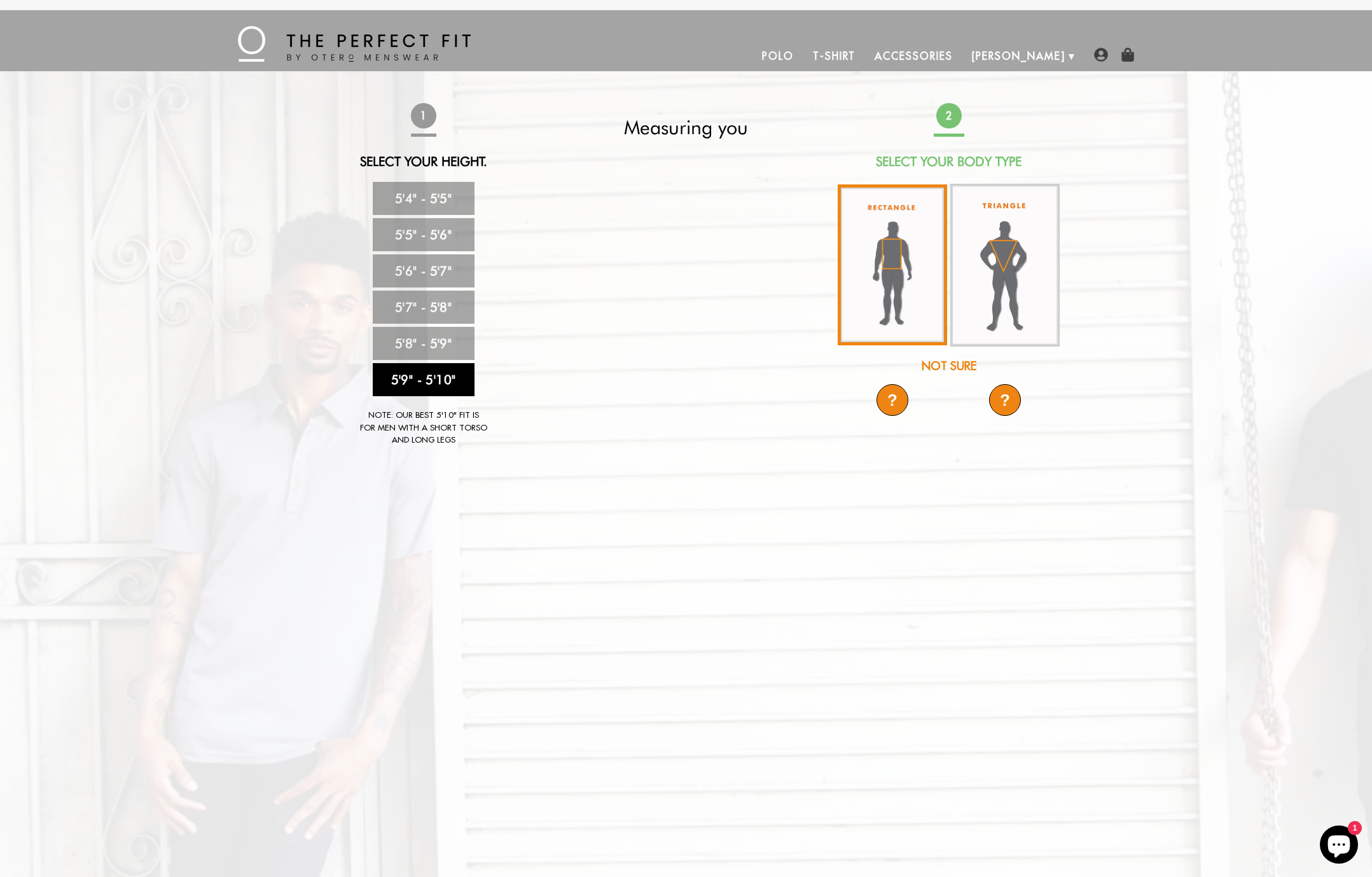 The image size is (1372, 877). Describe the element at coordinates (948, 116) in the screenshot. I see `span: 2` at that location.